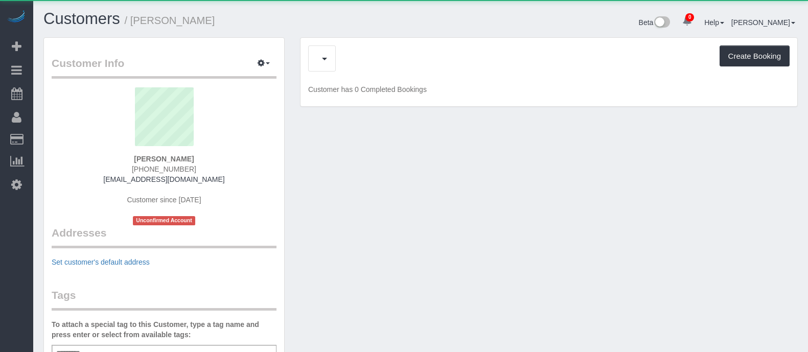 The height and width of the screenshot is (352, 808). What do you see at coordinates (164, 299) in the screenshot?
I see `legend: Tags` at bounding box center [164, 299].